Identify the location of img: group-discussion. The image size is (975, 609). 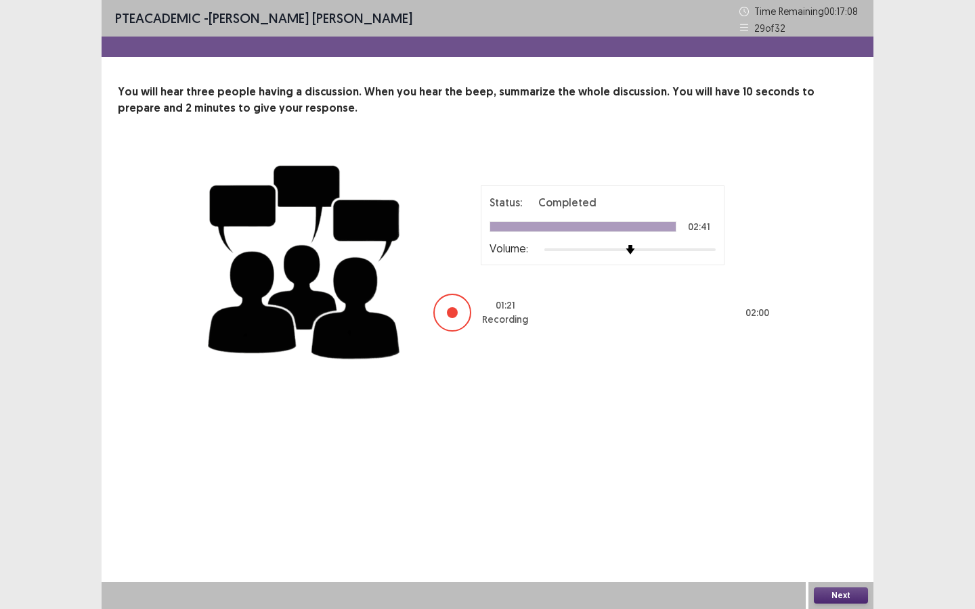
(305, 259).